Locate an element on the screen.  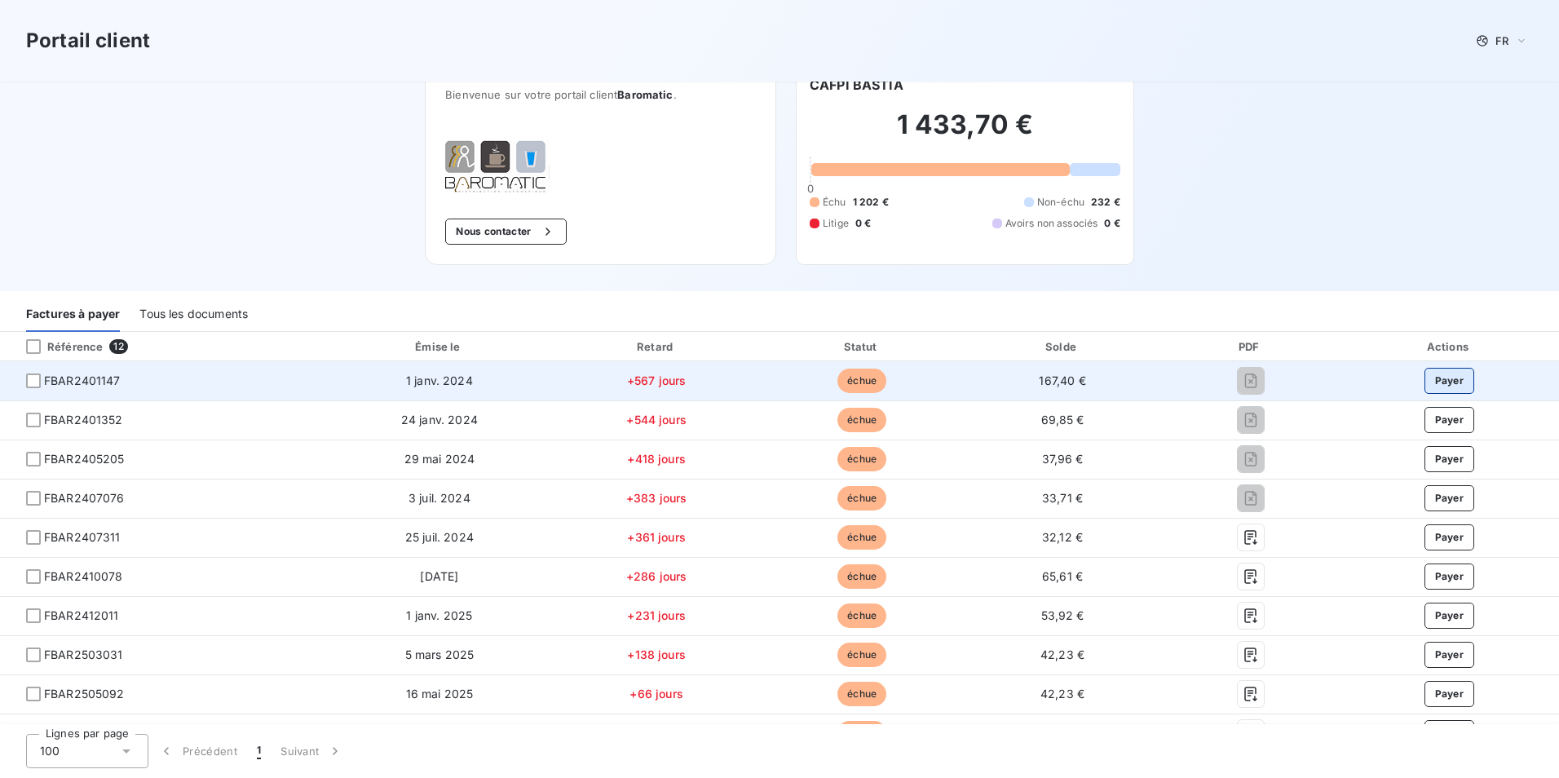
span: FBAR2412011 is located at coordinates (82, 616).